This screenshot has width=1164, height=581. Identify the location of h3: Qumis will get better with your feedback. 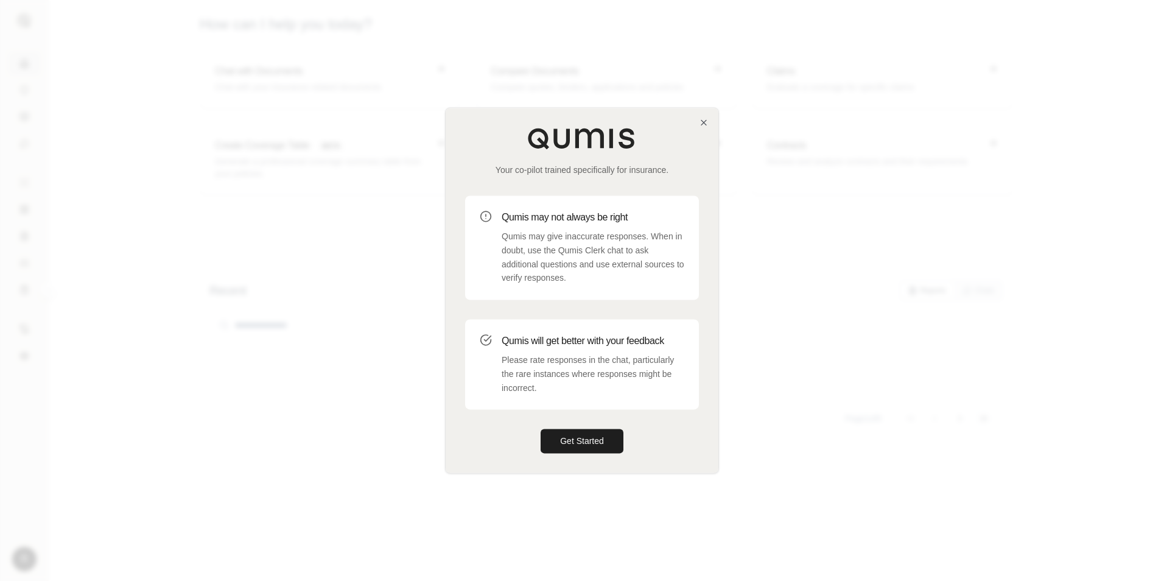
(593, 341).